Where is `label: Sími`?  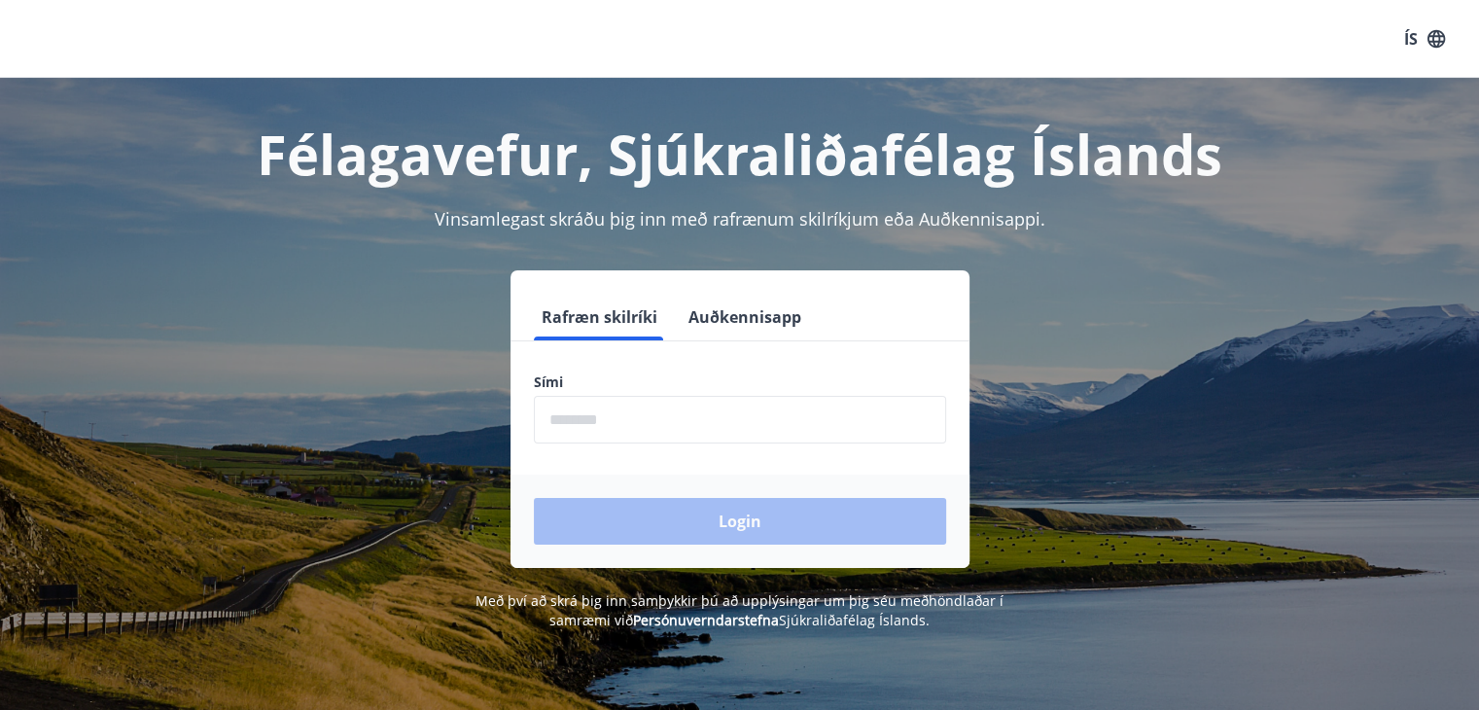
label: Sími is located at coordinates (740, 382).